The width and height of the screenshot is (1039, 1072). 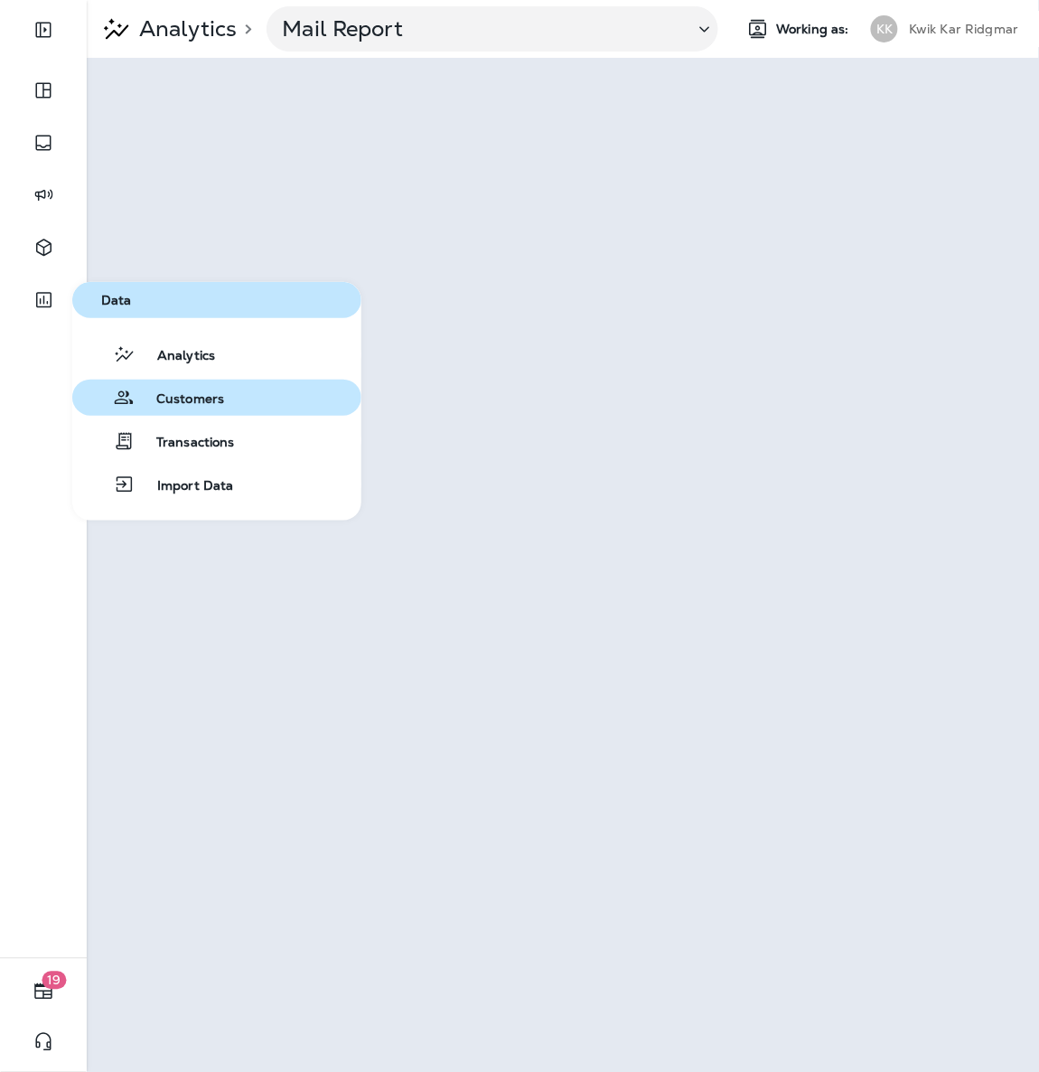 What do you see at coordinates (175, 356) in the screenshot?
I see `span: Analytics` at bounding box center [175, 356].